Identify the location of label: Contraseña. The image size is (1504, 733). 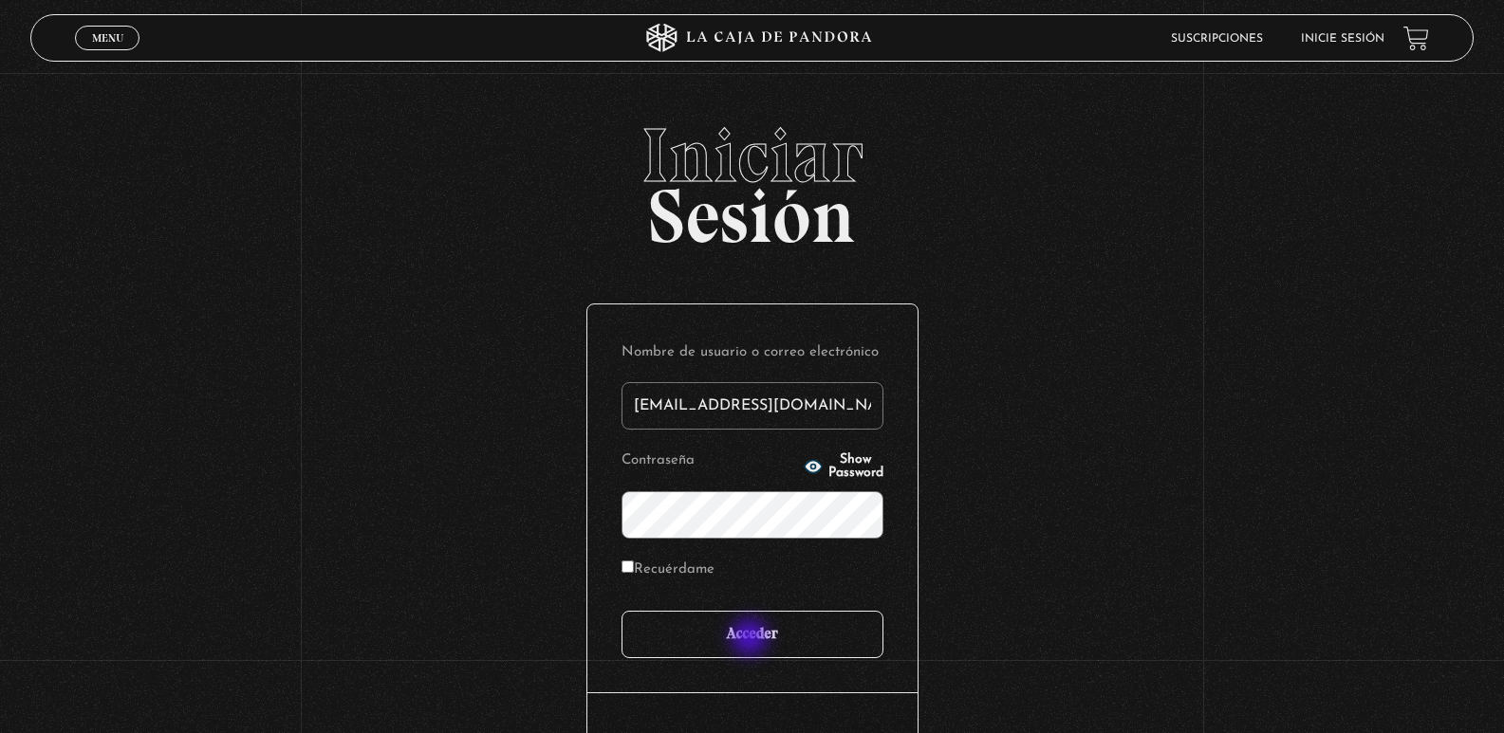
(710, 461).